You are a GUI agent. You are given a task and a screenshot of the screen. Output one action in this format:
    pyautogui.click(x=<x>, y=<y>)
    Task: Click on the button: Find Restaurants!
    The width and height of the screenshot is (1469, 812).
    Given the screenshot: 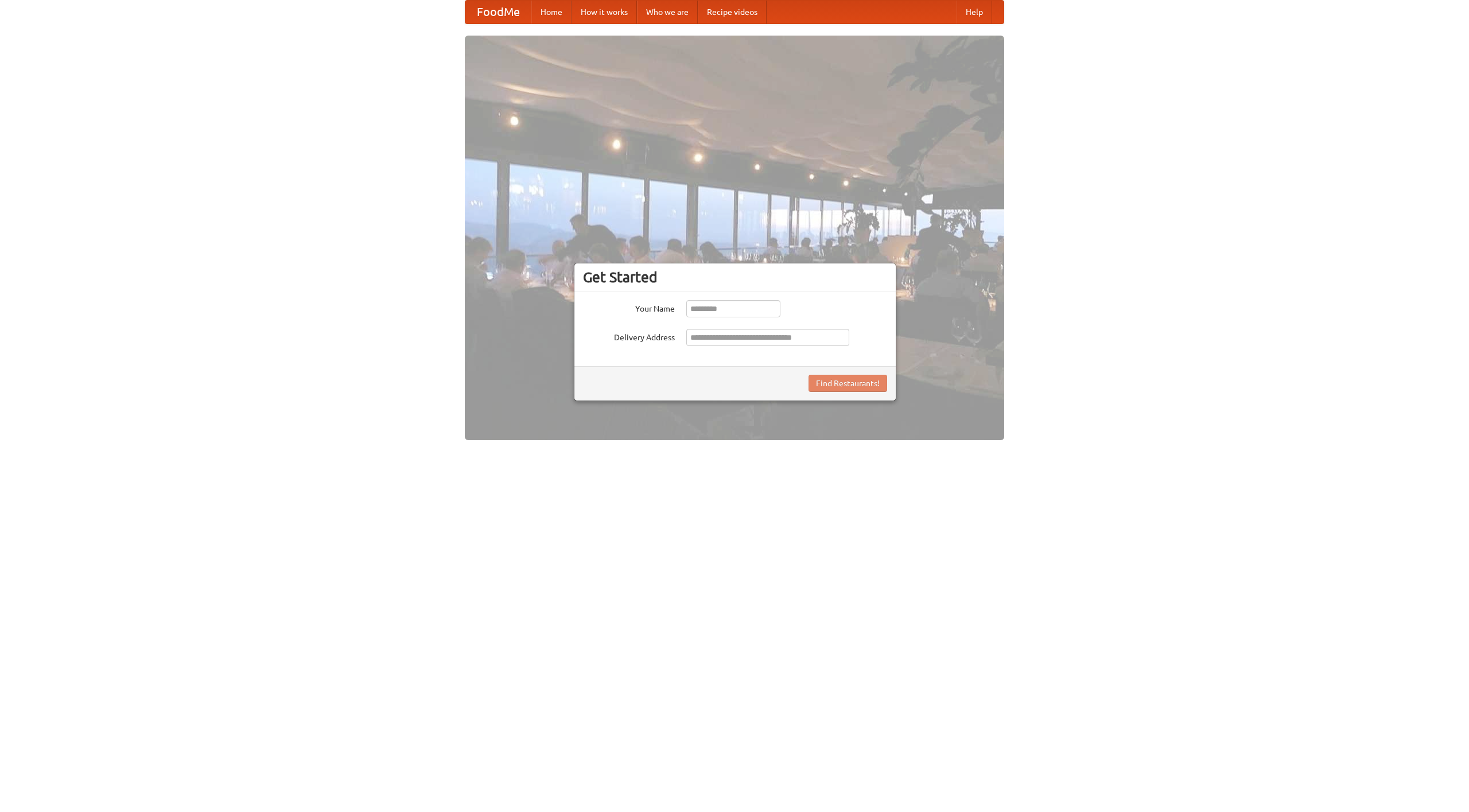 What is the action you would take?
    pyautogui.click(x=847, y=383)
    